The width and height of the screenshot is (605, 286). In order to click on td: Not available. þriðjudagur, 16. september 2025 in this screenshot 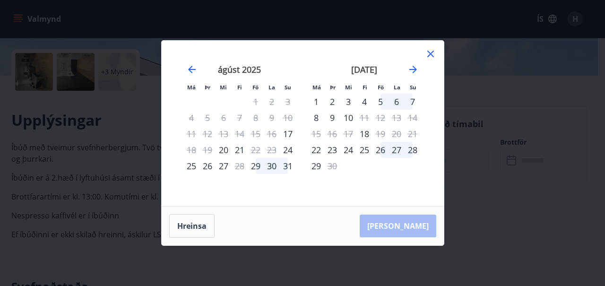, I will do `click(332, 134)`.